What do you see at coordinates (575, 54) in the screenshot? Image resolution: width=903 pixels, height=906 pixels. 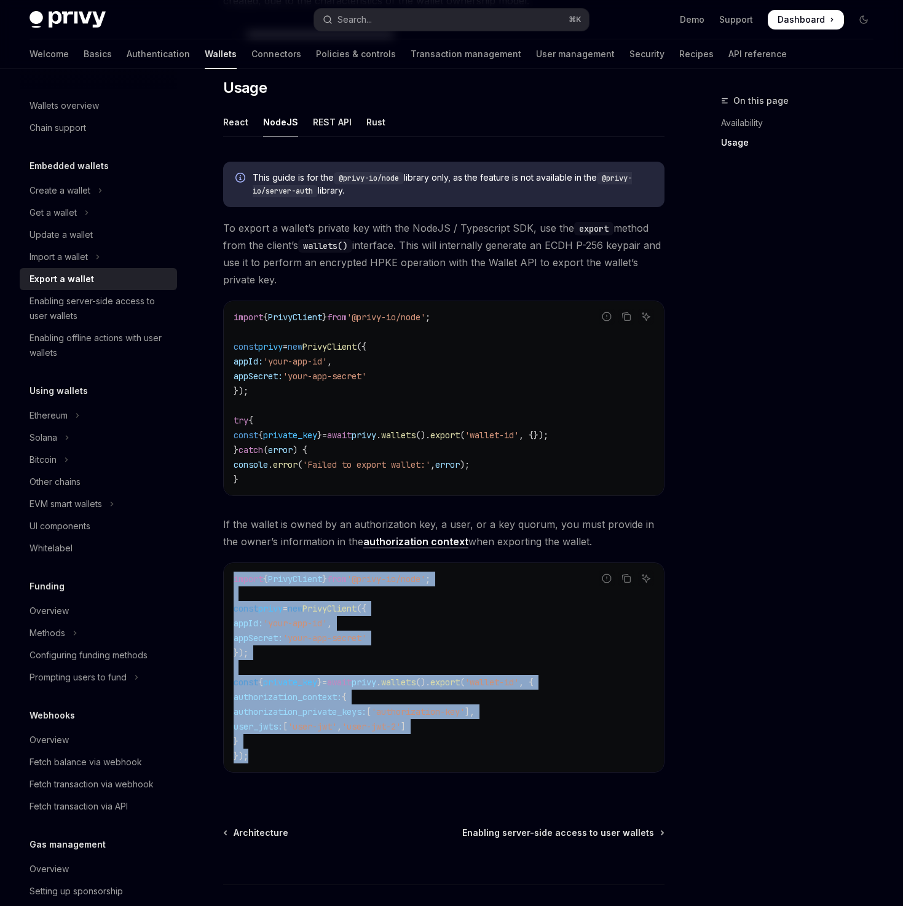 I see `a: User management` at bounding box center [575, 54].